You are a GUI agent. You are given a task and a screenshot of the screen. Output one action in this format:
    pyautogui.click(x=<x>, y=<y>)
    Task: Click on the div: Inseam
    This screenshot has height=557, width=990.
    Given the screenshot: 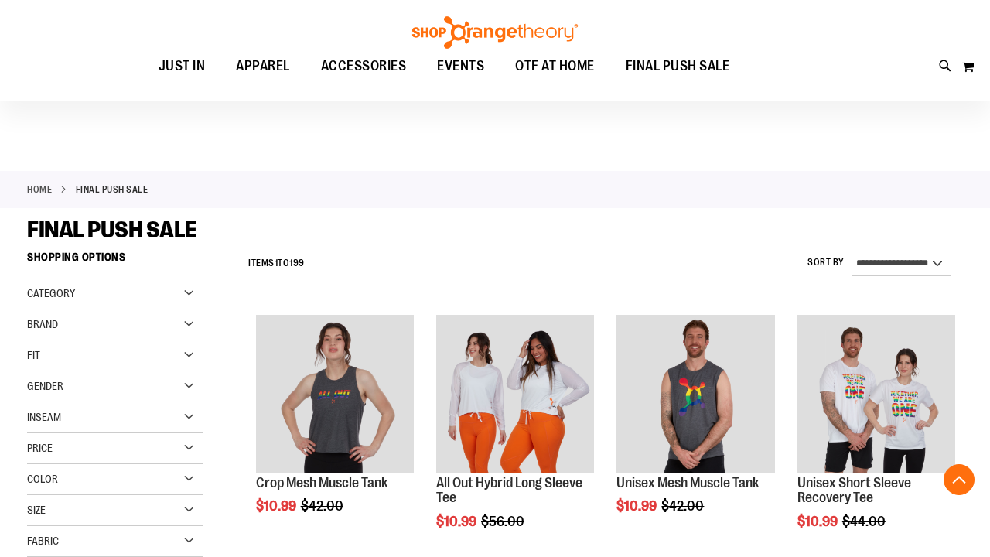 What is the action you would take?
    pyautogui.click(x=115, y=418)
    